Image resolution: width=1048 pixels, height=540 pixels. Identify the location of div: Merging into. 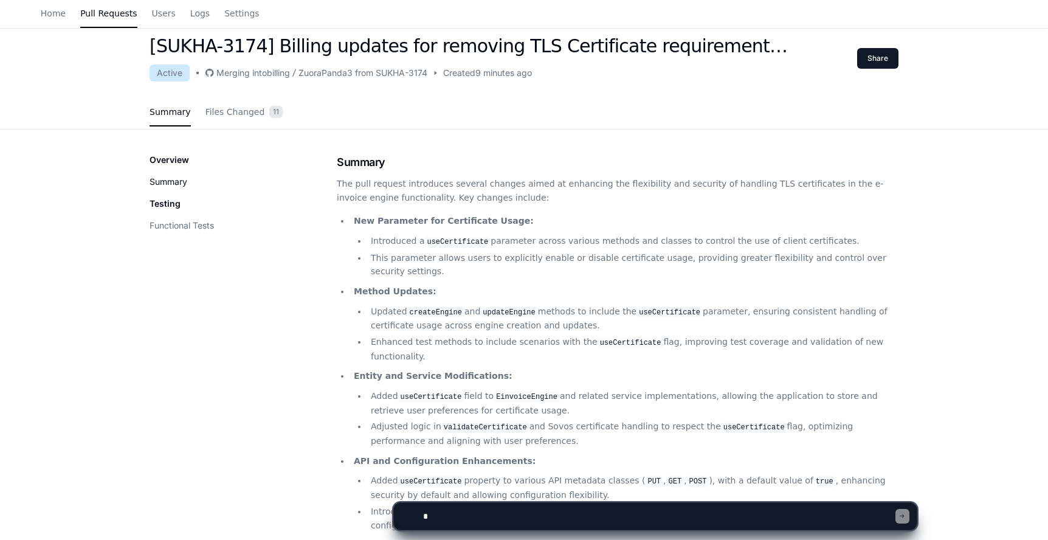
(241, 73).